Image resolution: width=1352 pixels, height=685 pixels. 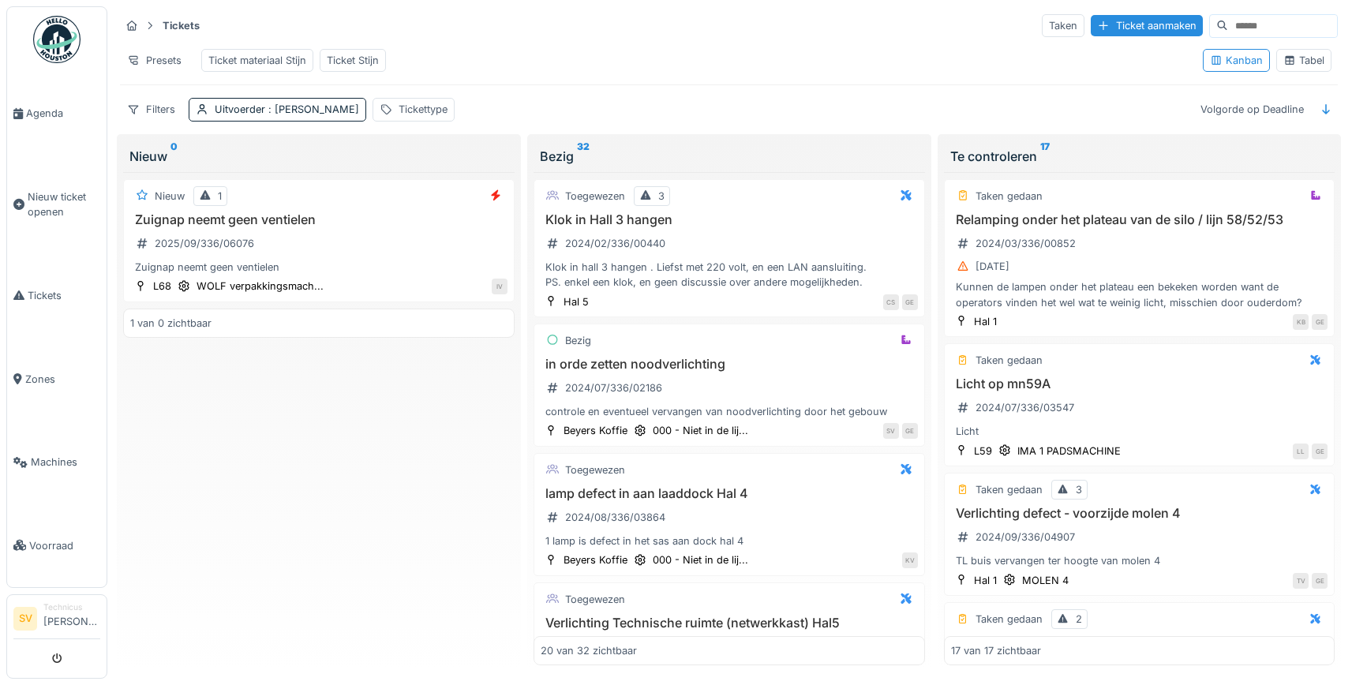 What do you see at coordinates (1139, 219) in the screenshot?
I see `h3: Relamping onder het plateau van de silo / lijn 58/52/53` at bounding box center [1139, 219].